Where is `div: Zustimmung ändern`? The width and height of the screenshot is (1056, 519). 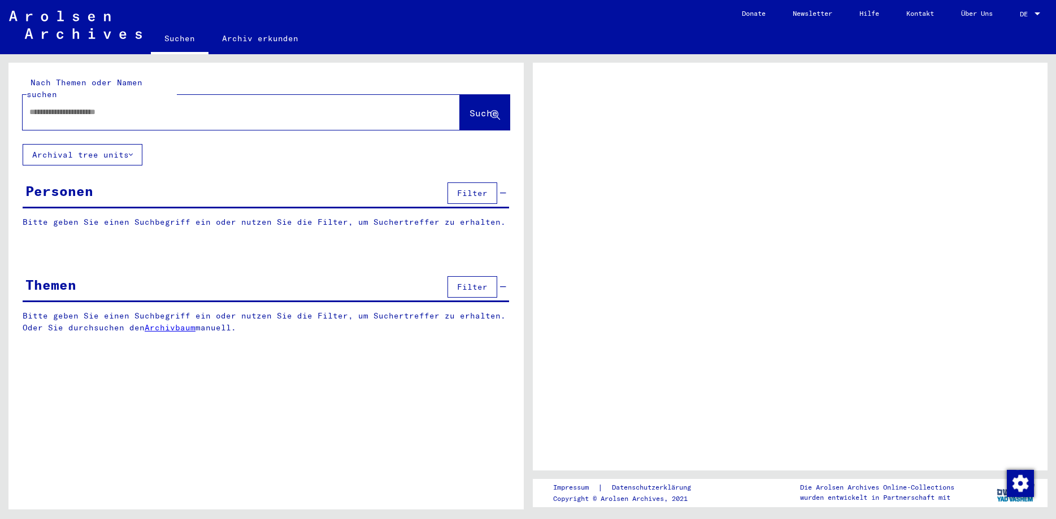
div: Zustimmung ändern is located at coordinates (1020, 483).